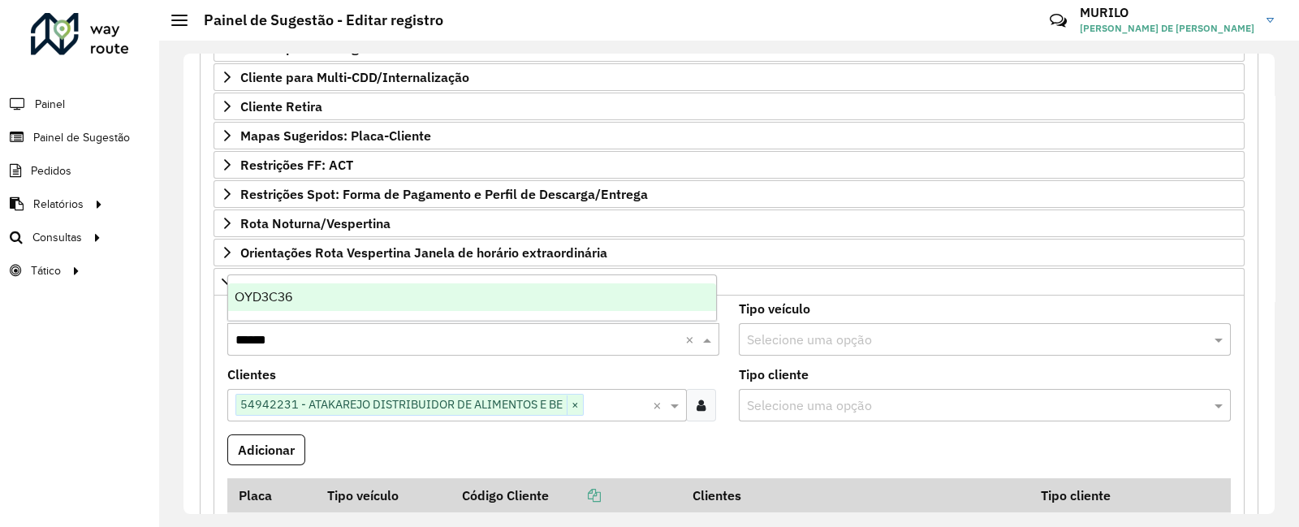 This screenshot has width=1299, height=527. What do you see at coordinates (774, 308) in the screenshot?
I see `label: Tipo veículo` at bounding box center [774, 308].